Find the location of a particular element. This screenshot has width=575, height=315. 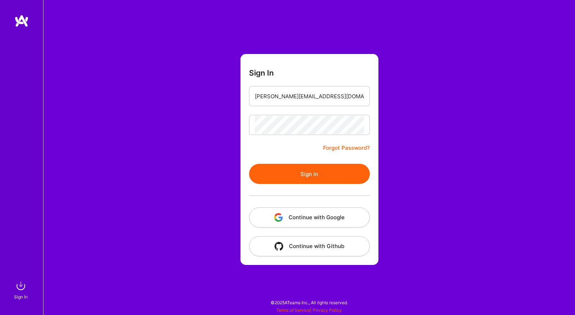

h3: Sign In is located at coordinates (261, 73).